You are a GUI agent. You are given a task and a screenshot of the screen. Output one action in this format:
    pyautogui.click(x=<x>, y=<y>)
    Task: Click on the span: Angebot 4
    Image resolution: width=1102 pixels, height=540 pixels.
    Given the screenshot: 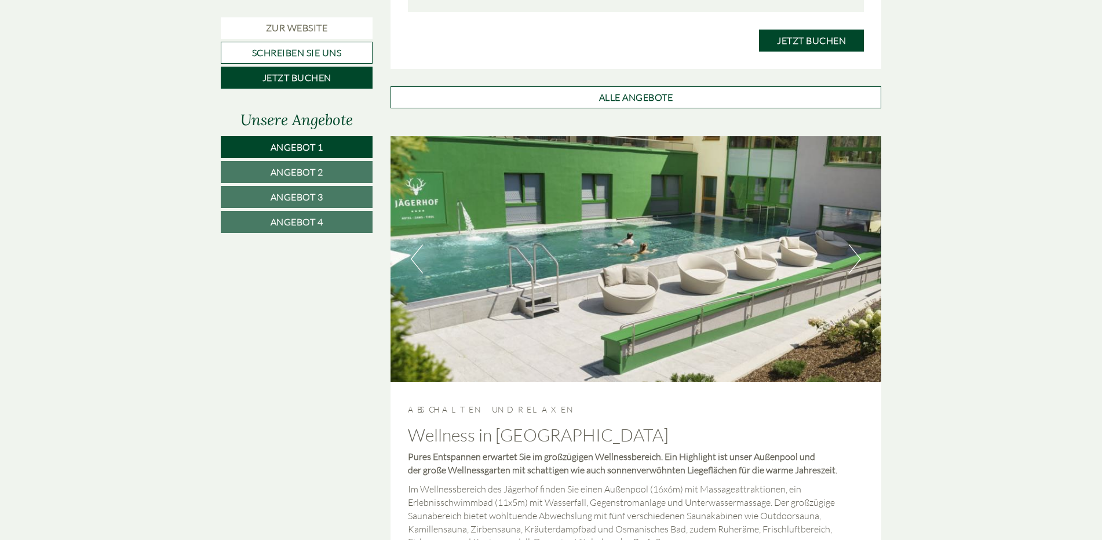 What is the action you would take?
    pyautogui.click(x=297, y=222)
    